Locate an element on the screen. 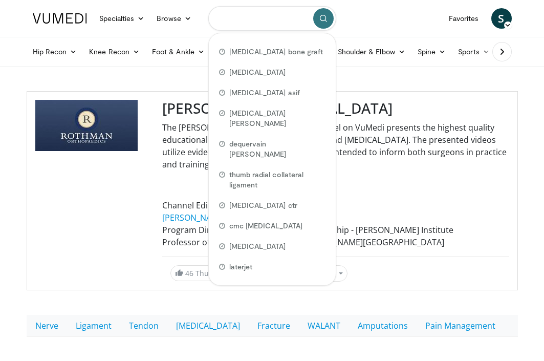 The image size is (544, 361). a: Favorites is located at coordinates (464, 18).